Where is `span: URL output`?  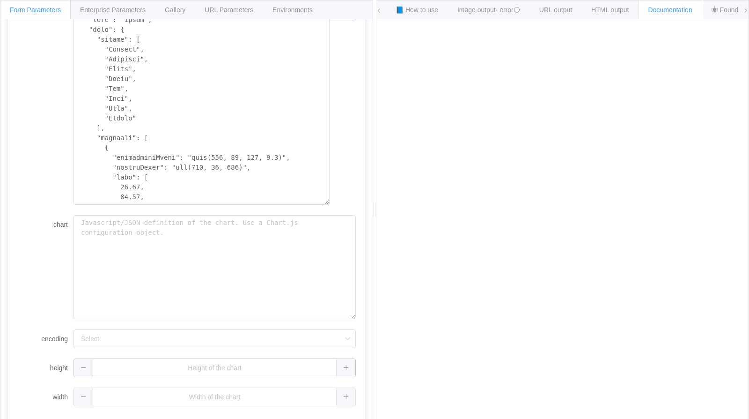 span: URL output is located at coordinates (556, 10).